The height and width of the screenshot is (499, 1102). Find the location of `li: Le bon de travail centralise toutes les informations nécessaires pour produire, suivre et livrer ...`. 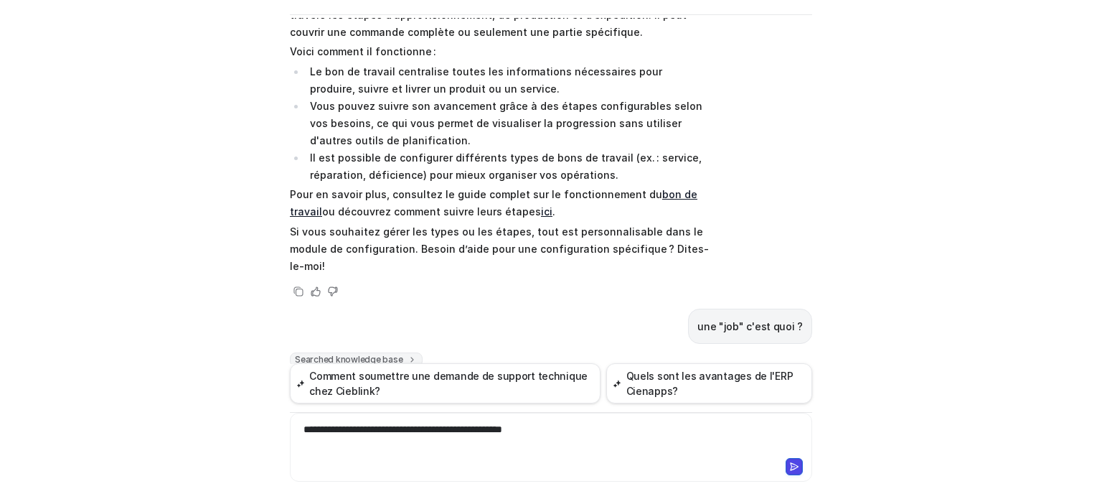

li: Le bon de travail centralise toutes les informations nécessaires pour produire, suivre et livrer ... is located at coordinates (507, 80).